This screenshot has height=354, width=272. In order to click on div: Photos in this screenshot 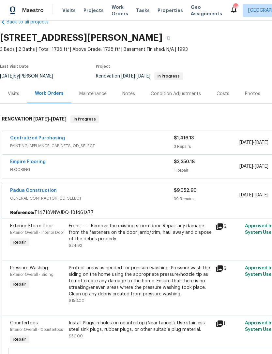, I will do `click(252, 94)`.